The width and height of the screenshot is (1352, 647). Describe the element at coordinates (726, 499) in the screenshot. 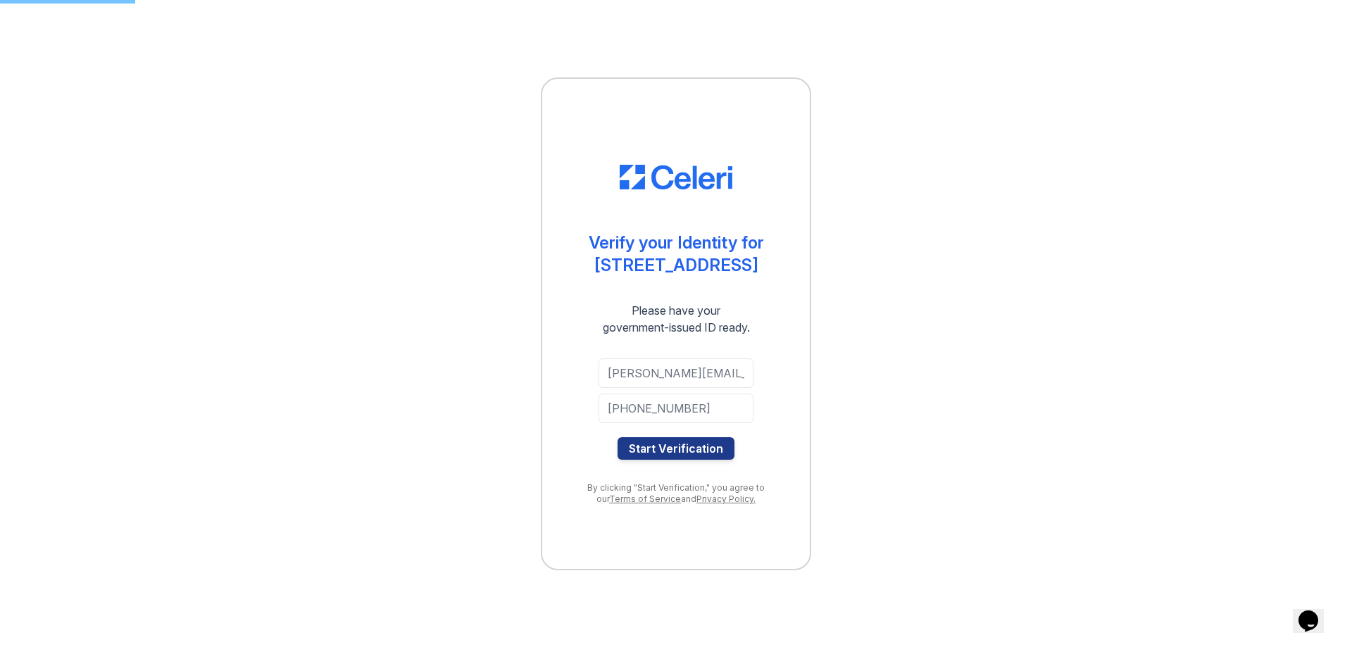

I see `a: Privacy Policy.` at that location.